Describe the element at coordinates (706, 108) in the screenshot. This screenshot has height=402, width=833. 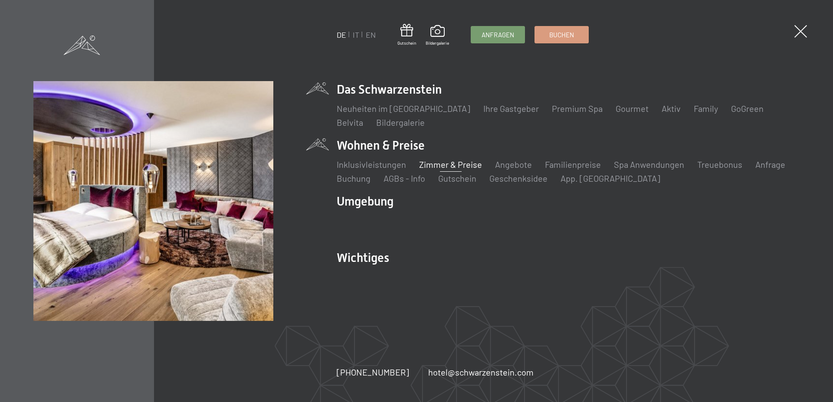
I see `a: Family` at that location.